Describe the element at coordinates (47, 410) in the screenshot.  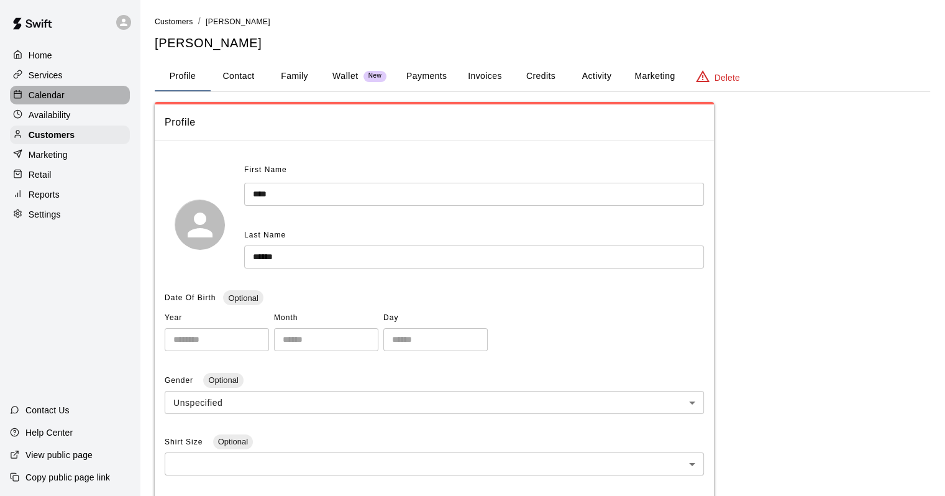
I see `p: Contact Us` at that location.